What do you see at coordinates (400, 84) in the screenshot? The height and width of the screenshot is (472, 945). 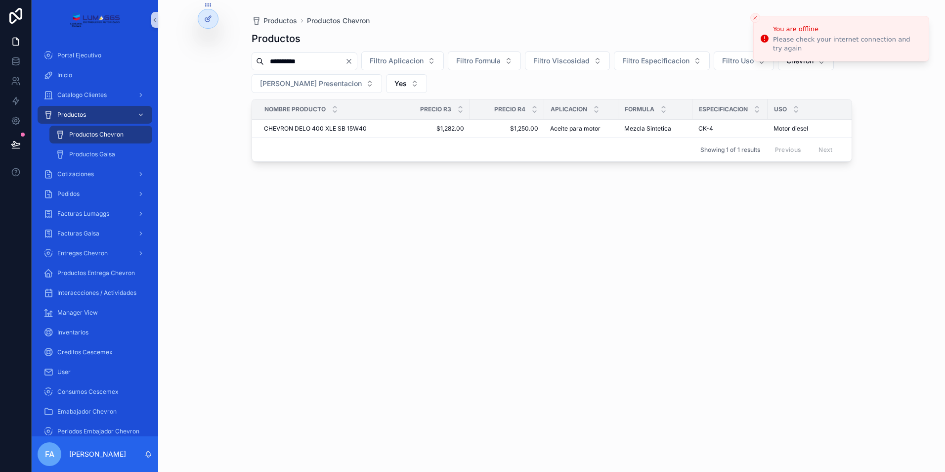 I see `span: Yes` at bounding box center [400, 84].